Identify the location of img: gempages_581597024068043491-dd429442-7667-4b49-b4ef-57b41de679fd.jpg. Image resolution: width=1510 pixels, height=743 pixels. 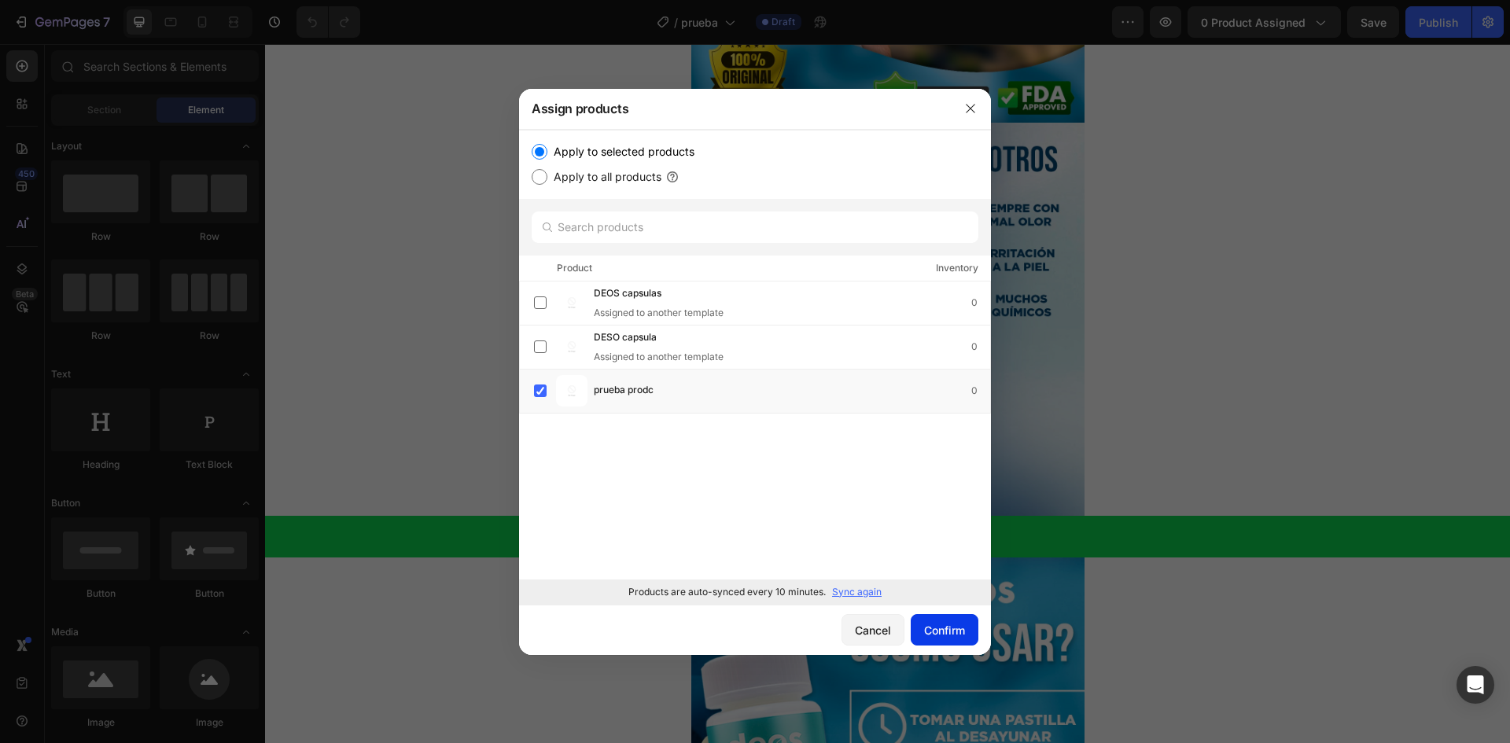
(623, 275).